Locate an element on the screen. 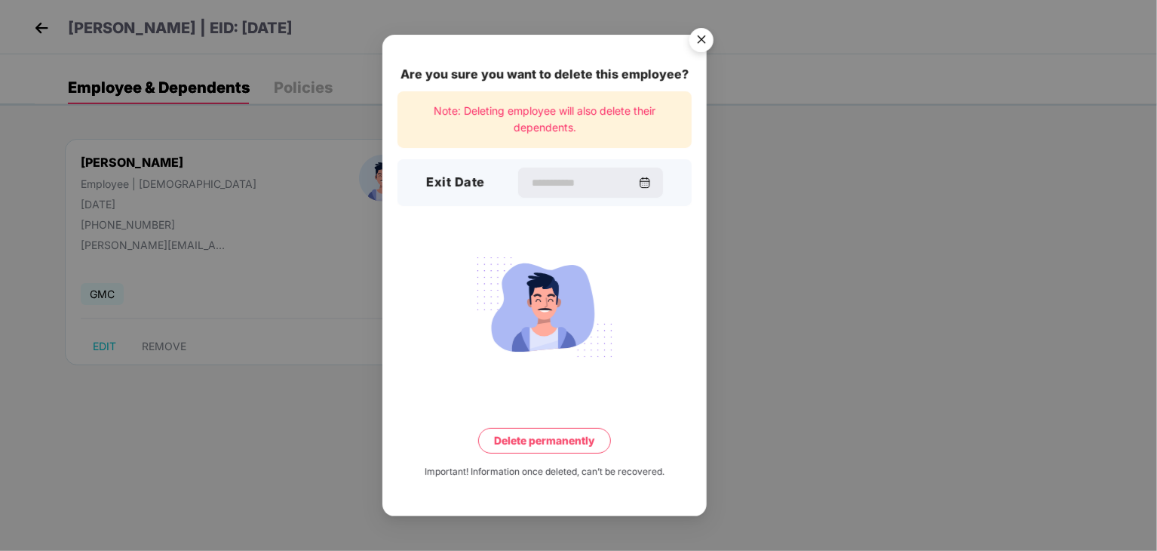 This screenshot has height=551, width=1157. button: Close is located at coordinates (701, 41).